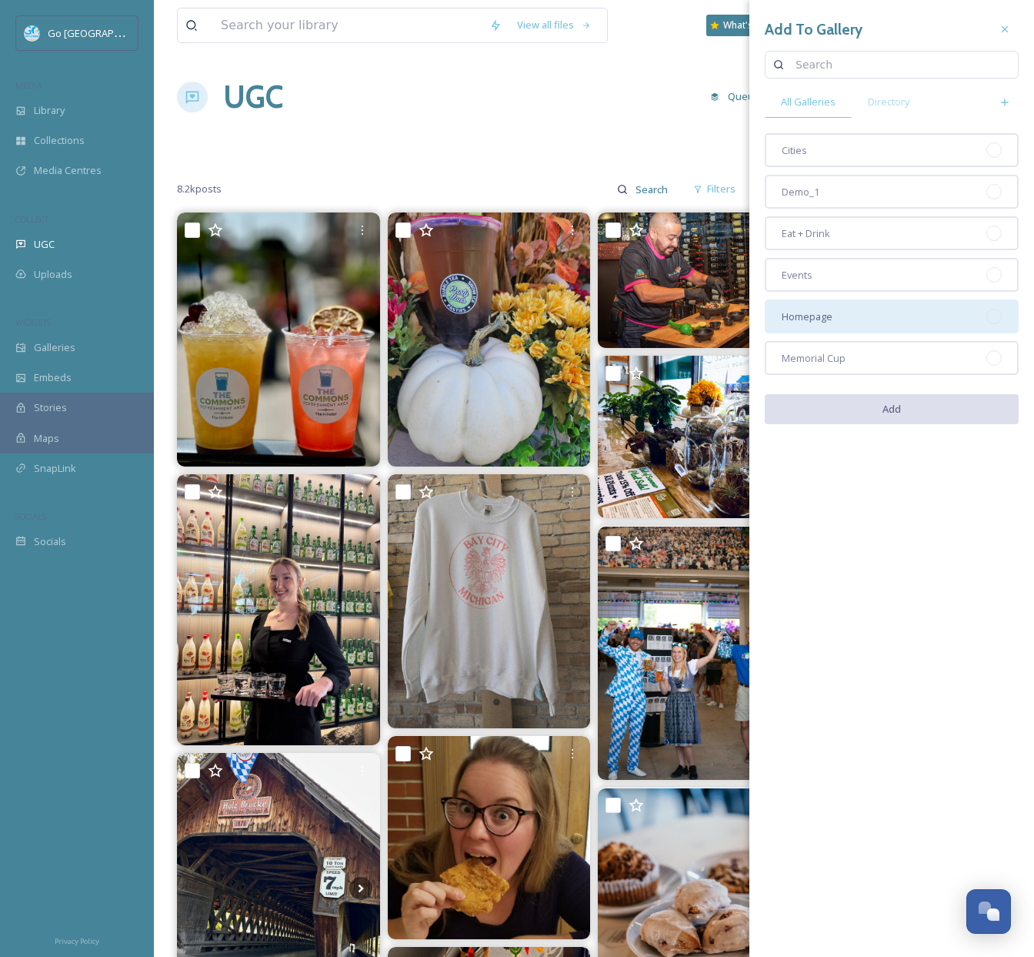 The height and width of the screenshot is (957, 1034). Describe the element at coordinates (742, 96) in the screenshot. I see `a: Queued` at that location.